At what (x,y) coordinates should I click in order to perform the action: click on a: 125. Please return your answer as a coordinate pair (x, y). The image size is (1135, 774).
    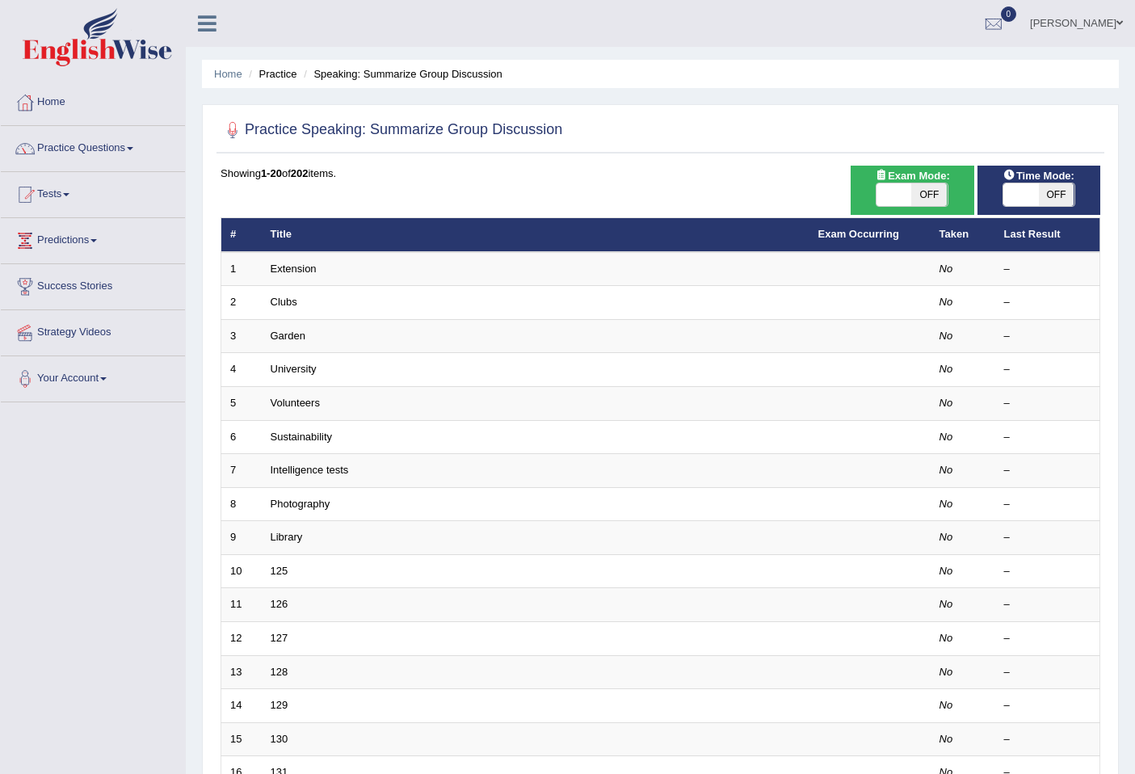
    Looking at the image, I should click on (280, 570).